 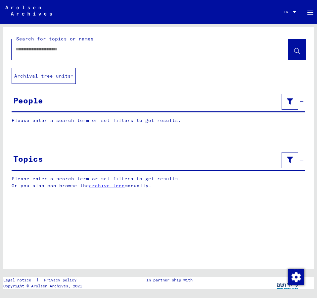 I want to click on mat-icon: Side nav toggle icon, so click(x=310, y=13).